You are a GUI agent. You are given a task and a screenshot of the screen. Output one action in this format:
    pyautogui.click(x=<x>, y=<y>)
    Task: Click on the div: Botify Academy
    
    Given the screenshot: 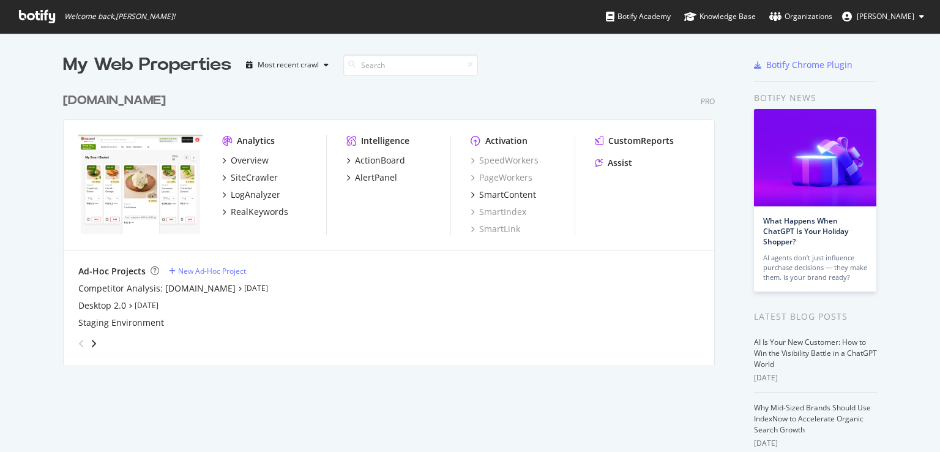 What is the action you would take?
    pyautogui.click(x=639, y=17)
    